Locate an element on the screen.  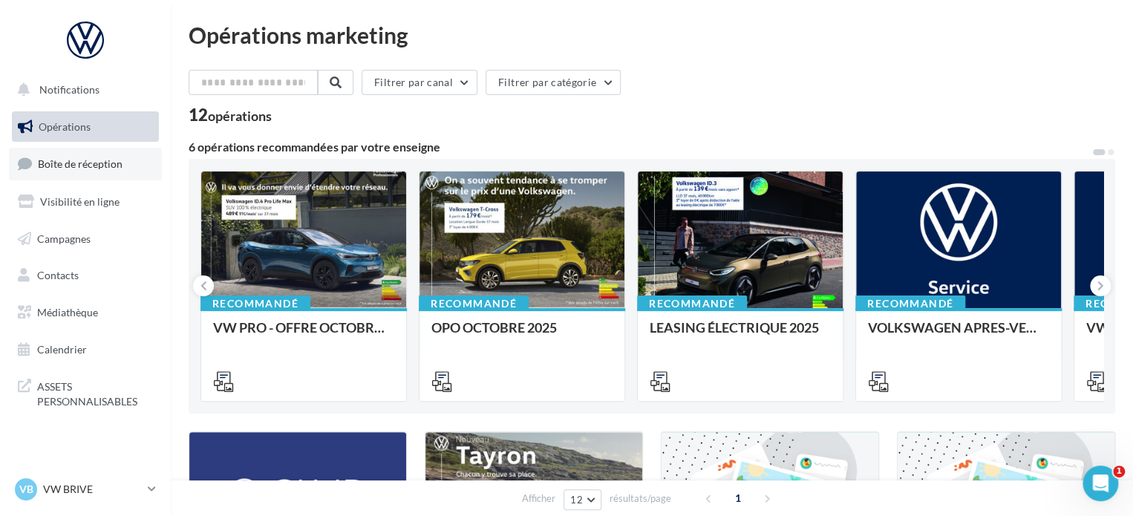
span: Opérations is located at coordinates (65, 126).